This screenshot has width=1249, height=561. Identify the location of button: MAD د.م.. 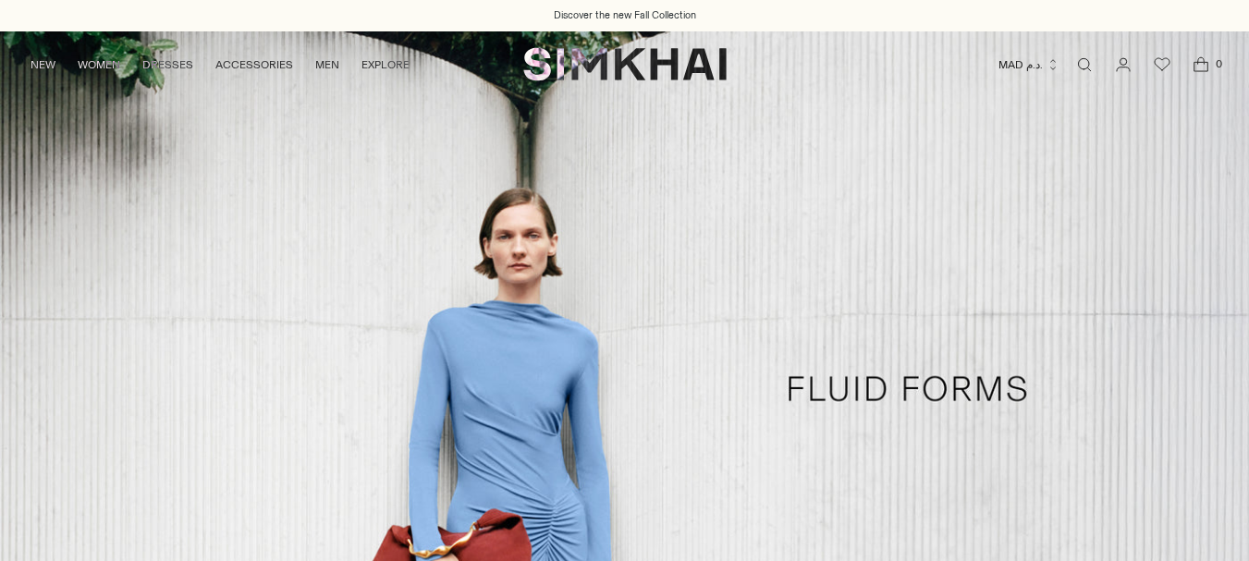
(1029, 65).